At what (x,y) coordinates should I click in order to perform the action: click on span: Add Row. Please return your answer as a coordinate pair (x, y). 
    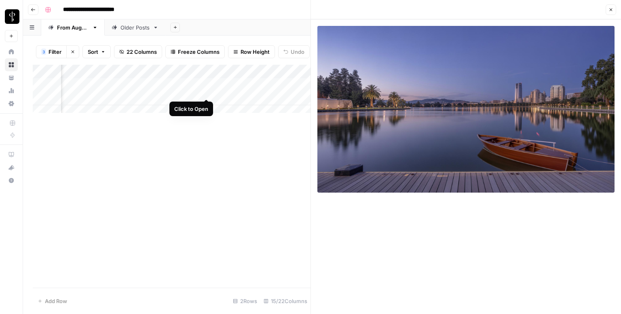
    Looking at the image, I should click on (56, 301).